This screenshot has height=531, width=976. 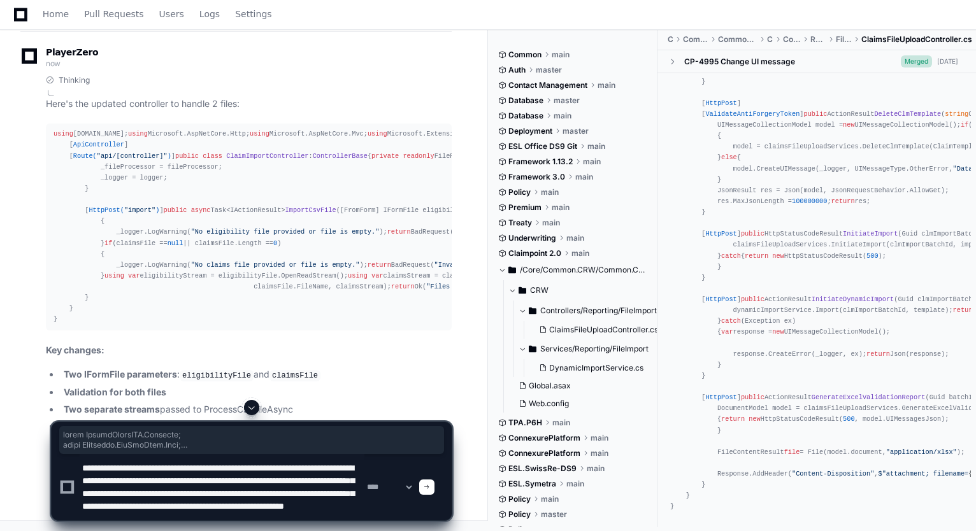 I want to click on span: ApiController, so click(x=99, y=145).